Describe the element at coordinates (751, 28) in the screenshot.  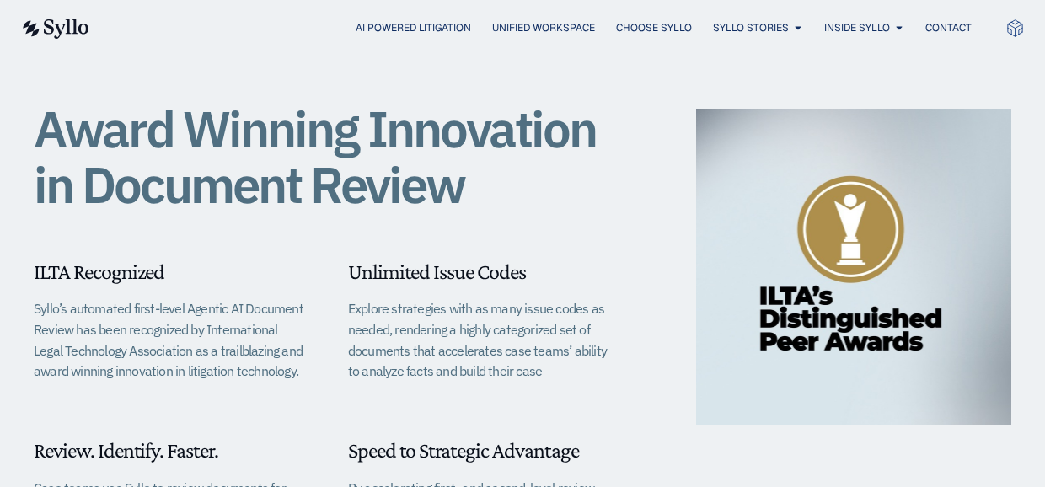
I see `span: Syllo Stories` at that location.